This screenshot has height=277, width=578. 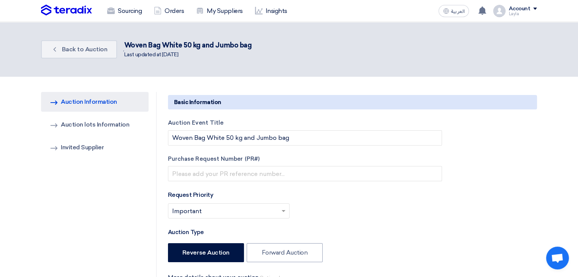 I want to click on div: Account, so click(x=519, y=9).